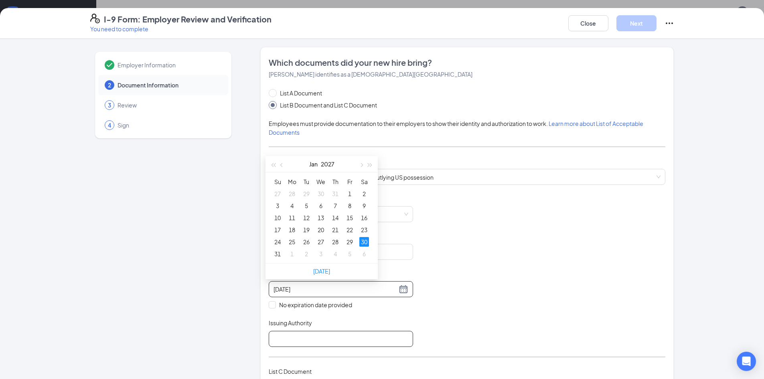 The width and height of the screenshot is (764, 379). I want to click on td: 2027-01-28, so click(335, 242).